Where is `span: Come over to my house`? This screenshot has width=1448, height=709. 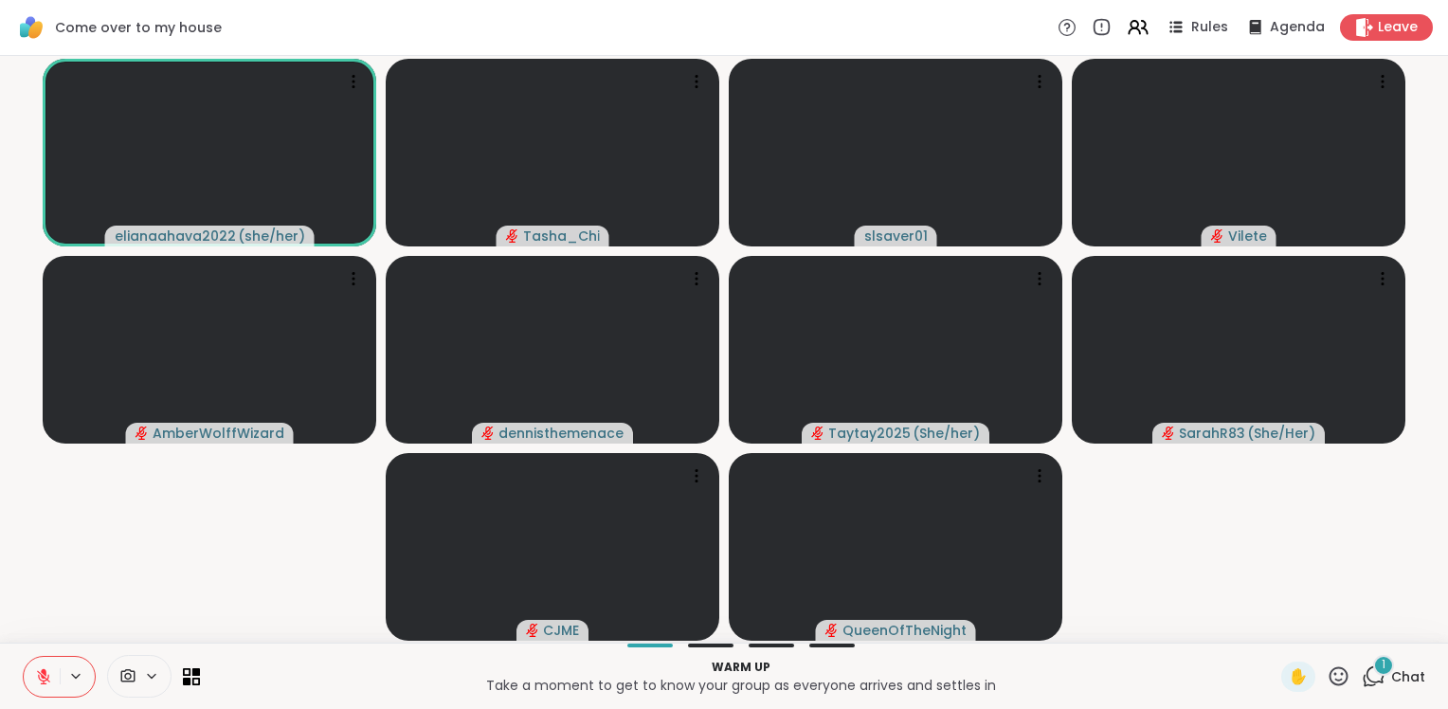
span: Come over to my house is located at coordinates (138, 27).